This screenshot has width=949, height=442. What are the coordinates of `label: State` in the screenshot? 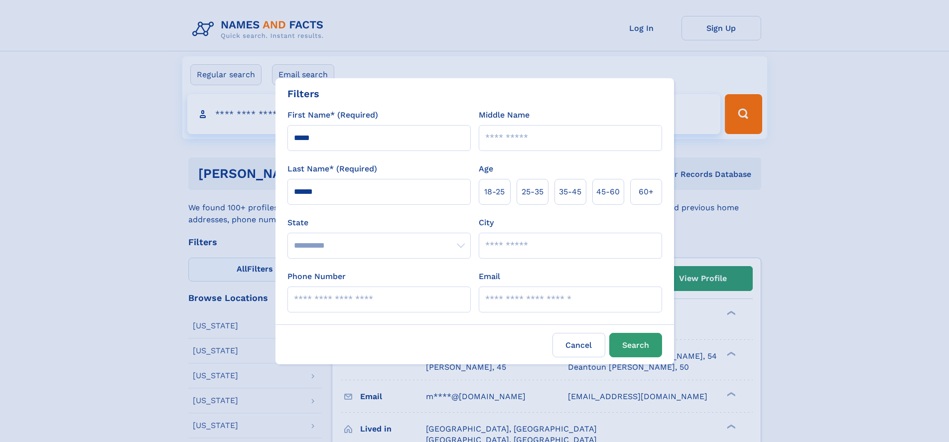 It's located at (379, 223).